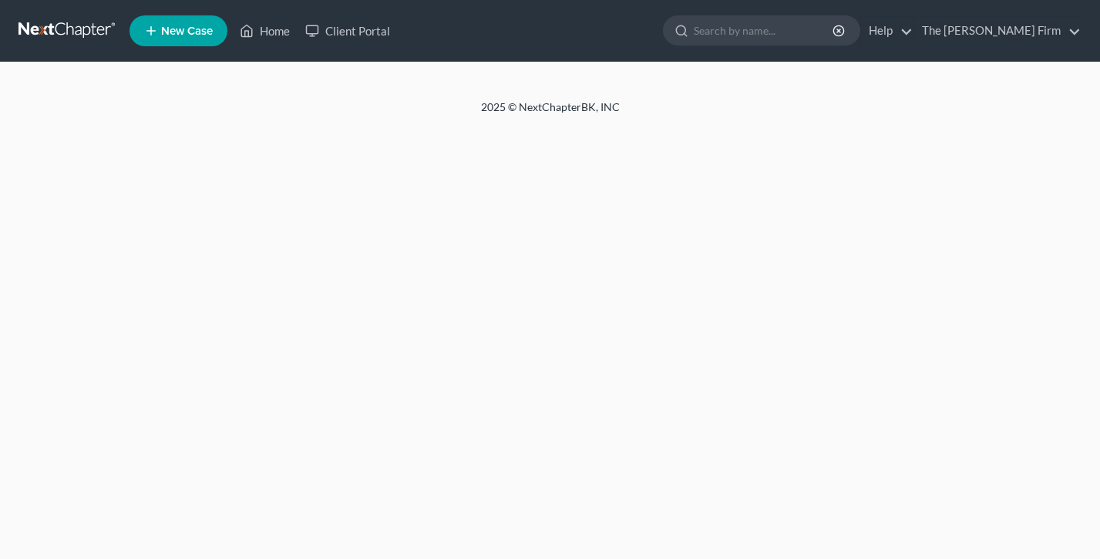 The width and height of the screenshot is (1100, 559). I want to click on a: Help, so click(887, 31).